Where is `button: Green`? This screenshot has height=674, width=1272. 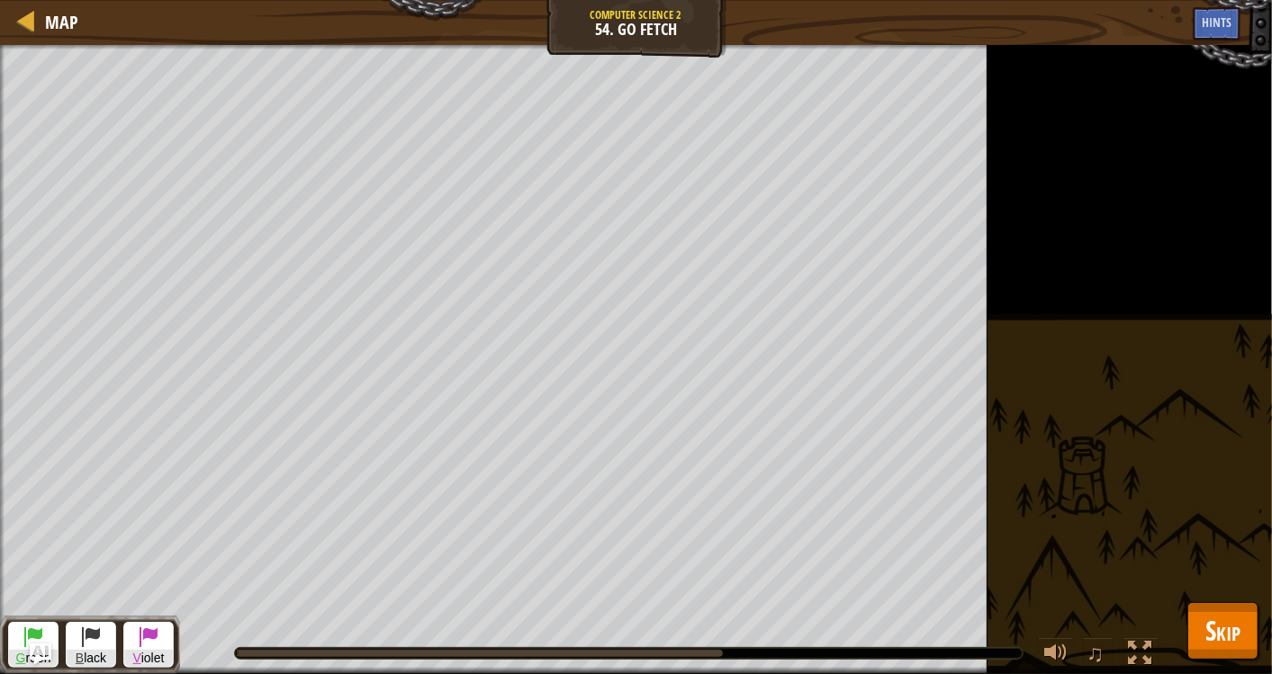
button: Green is located at coordinates (33, 644).